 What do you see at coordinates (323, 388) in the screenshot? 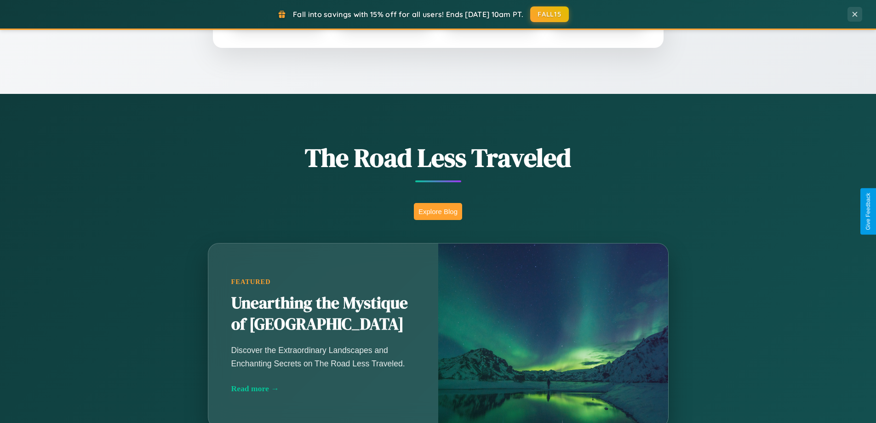
I see `div: Read more →` at bounding box center [323, 388].